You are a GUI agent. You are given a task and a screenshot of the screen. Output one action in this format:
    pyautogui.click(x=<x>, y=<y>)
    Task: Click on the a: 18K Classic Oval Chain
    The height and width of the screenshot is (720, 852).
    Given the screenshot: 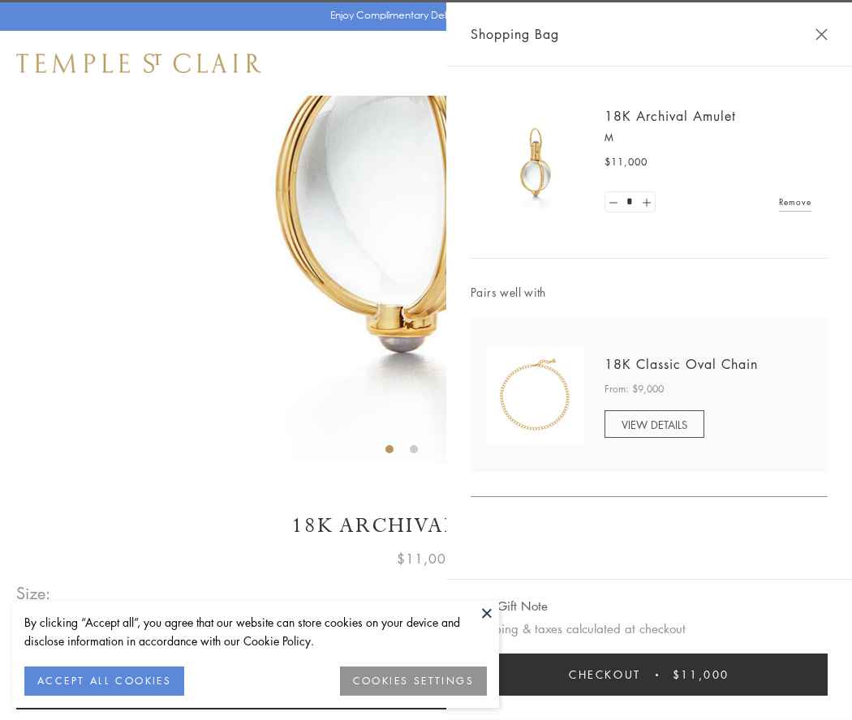 What is the action you would take?
    pyautogui.click(x=681, y=364)
    